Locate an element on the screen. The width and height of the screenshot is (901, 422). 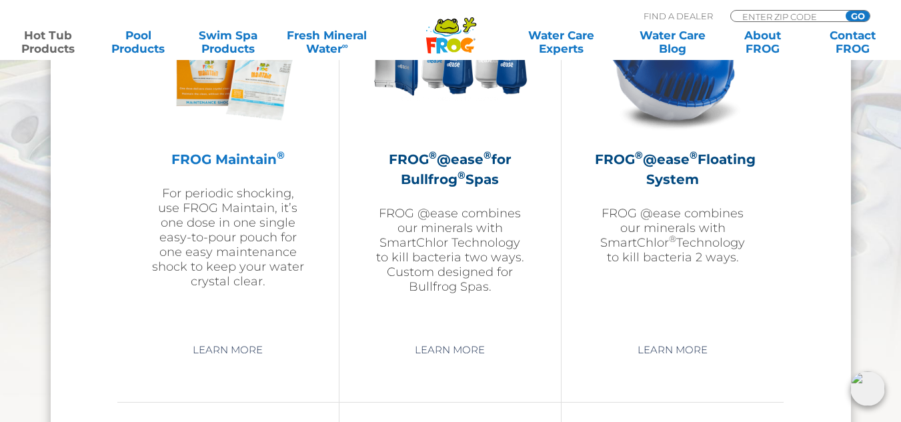
p: FROG @ease combines our minerals with SmartChlor Technology to kill bacteria two ways. Custom des... is located at coordinates (450, 250).